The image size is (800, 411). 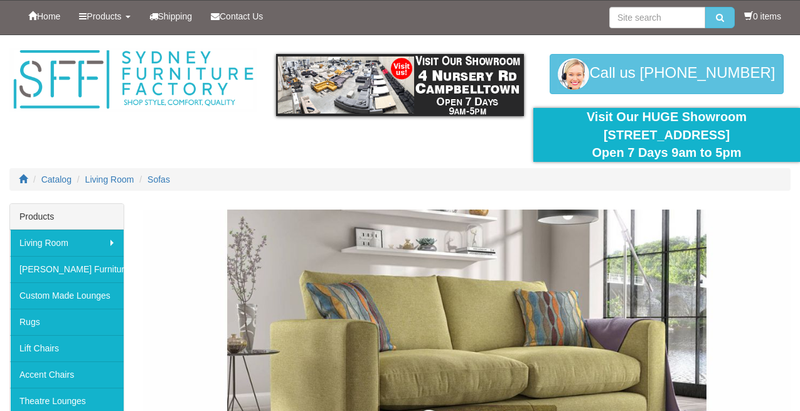 What do you see at coordinates (175, 16) in the screenshot?
I see `span: Shipping` at bounding box center [175, 16].